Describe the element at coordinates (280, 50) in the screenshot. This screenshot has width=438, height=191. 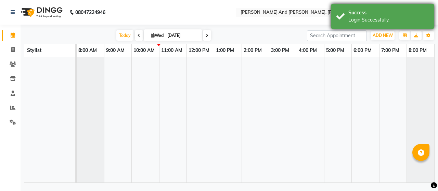
I see `a: 3:00 PM` at that location.